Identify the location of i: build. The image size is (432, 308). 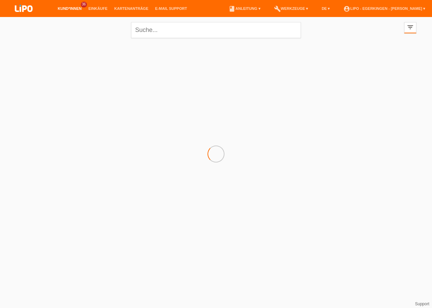
(278, 9).